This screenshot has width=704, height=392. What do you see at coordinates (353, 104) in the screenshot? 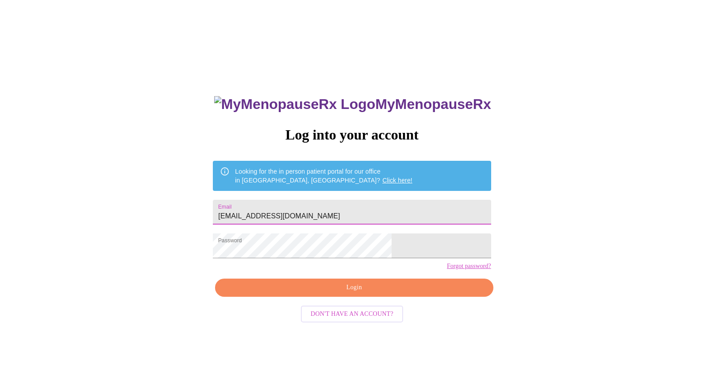
I see `h3: MyMenopauseRx` at bounding box center [353, 104].